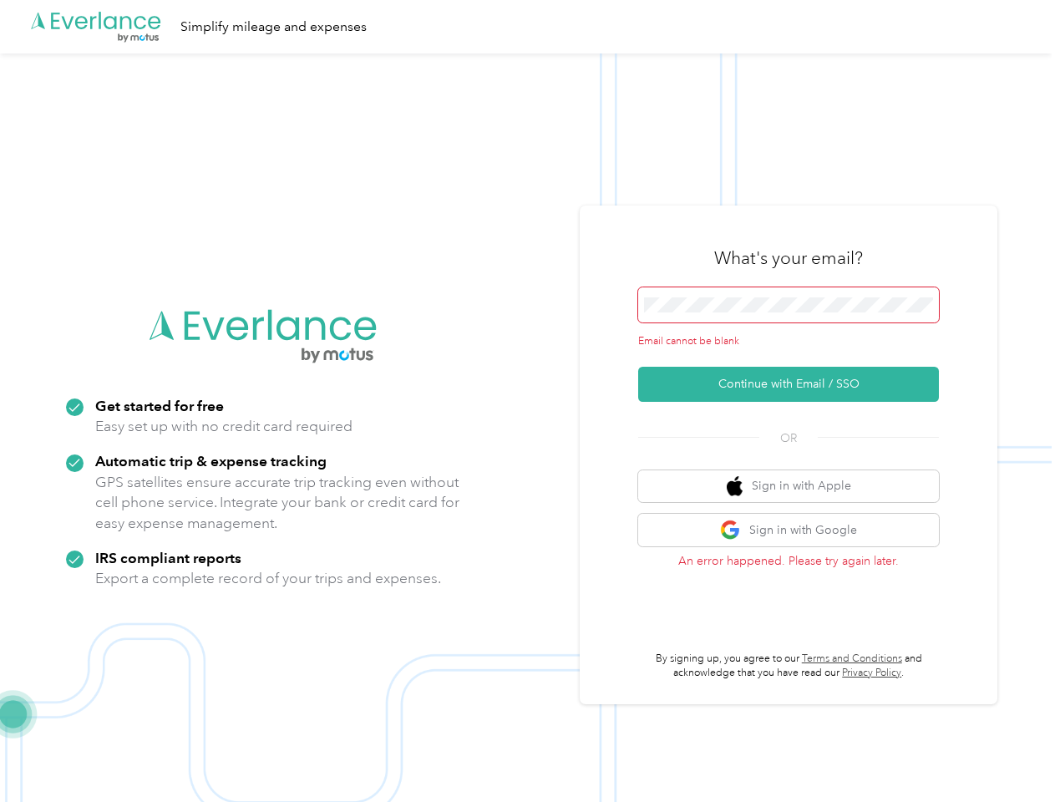 Image resolution: width=1060 pixels, height=802 pixels. Describe the element at coordinates (273, 27) in the screenshot. I see `div: Simplify mileage and expenses` at that location.